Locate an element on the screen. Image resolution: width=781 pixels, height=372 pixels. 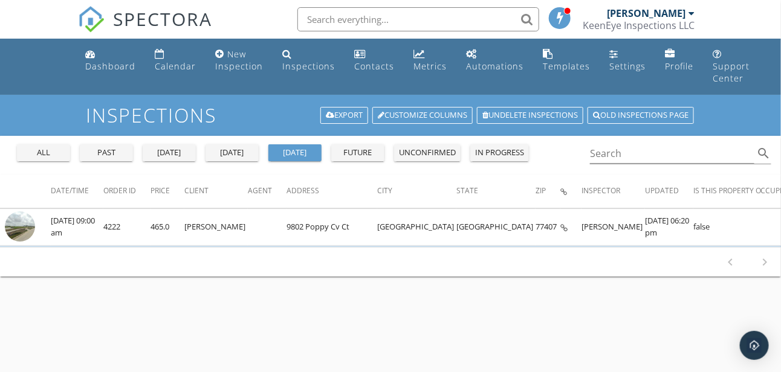
th: City: Not sorted. is located at coordinates (416, 192).